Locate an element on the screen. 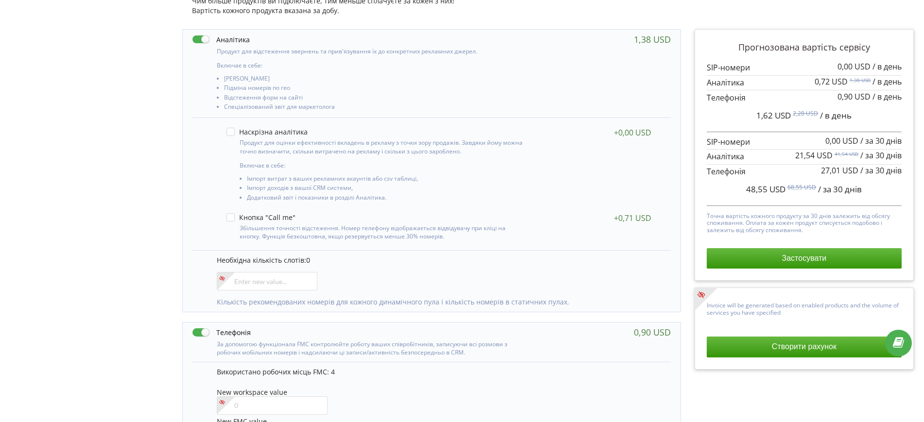 The image size is (924, 422). p: Збільшення точності відстеження. Номер телефону відображається відвідувачу при кліці на кнопку. Ф... is located at coordinates (382, 232).